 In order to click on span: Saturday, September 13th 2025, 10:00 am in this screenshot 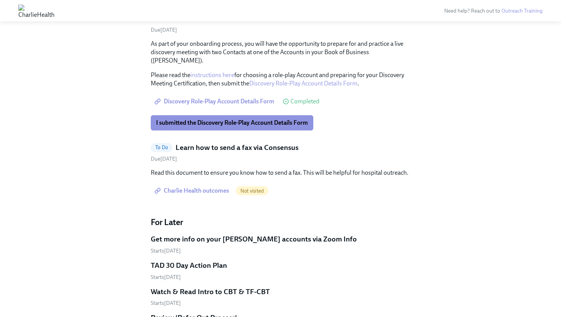, I will do `click(164, 159)`.